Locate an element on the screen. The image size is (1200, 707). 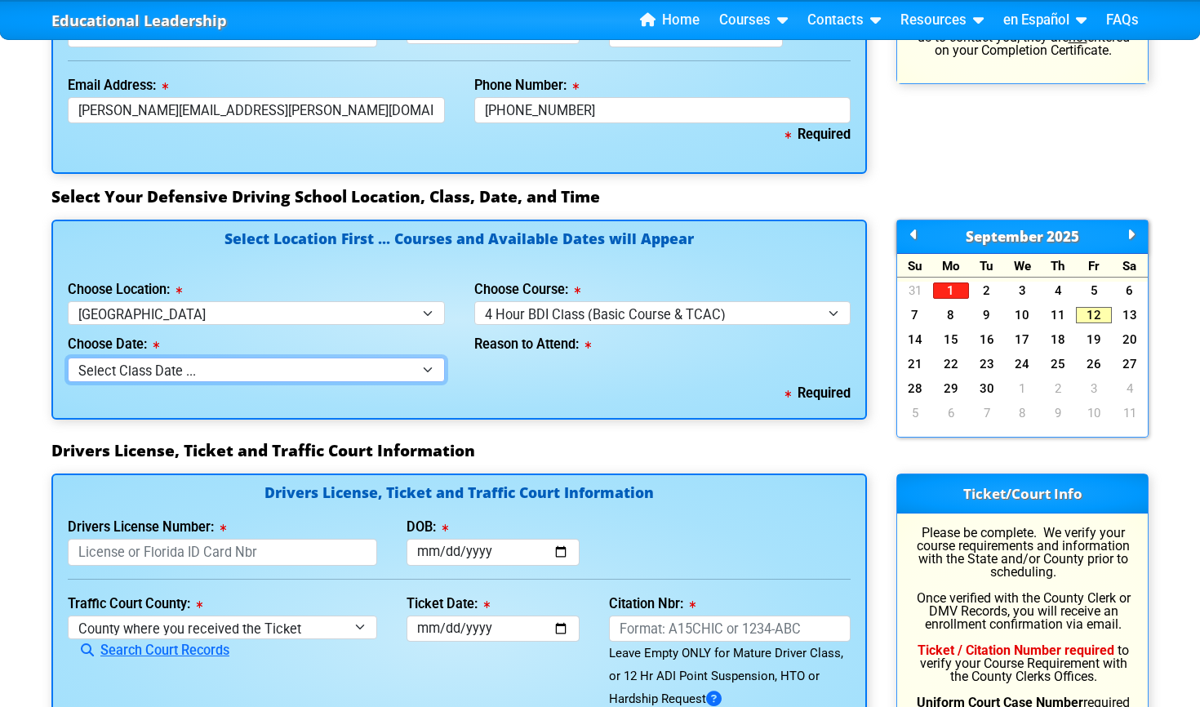
input: myname@domain.com is located at coordinates (256, 110).